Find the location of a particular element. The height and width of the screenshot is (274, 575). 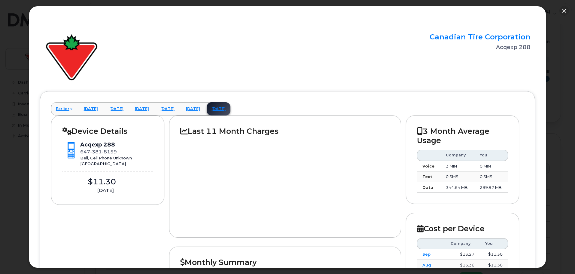

div: $11.30 is located at coordinates (102, 182).